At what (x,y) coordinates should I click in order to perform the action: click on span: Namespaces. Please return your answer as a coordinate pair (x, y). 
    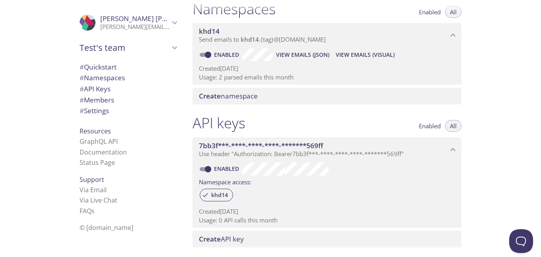
    Looking at the image, I should click on (102, 78).